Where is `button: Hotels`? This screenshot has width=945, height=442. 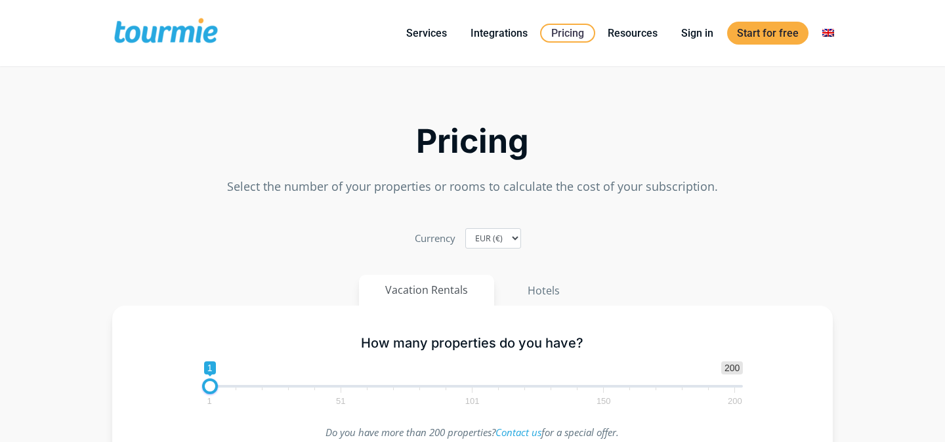
button: Hotels is located at coordinates (543, 291).